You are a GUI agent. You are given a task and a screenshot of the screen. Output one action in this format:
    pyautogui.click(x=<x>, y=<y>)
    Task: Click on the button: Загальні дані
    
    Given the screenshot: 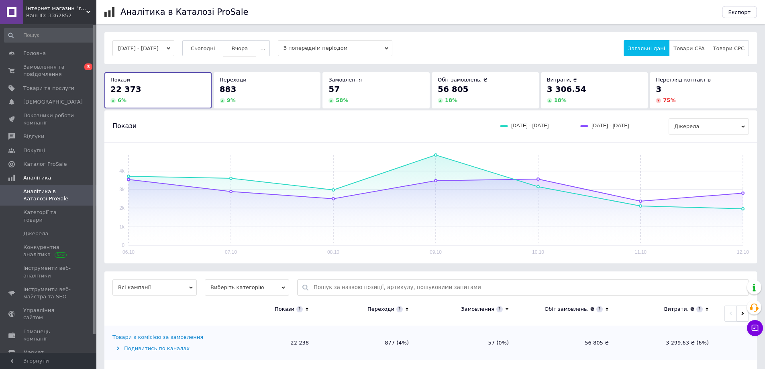 What is the action you would take?
    pyautogui.click(x=646, y=48)
    